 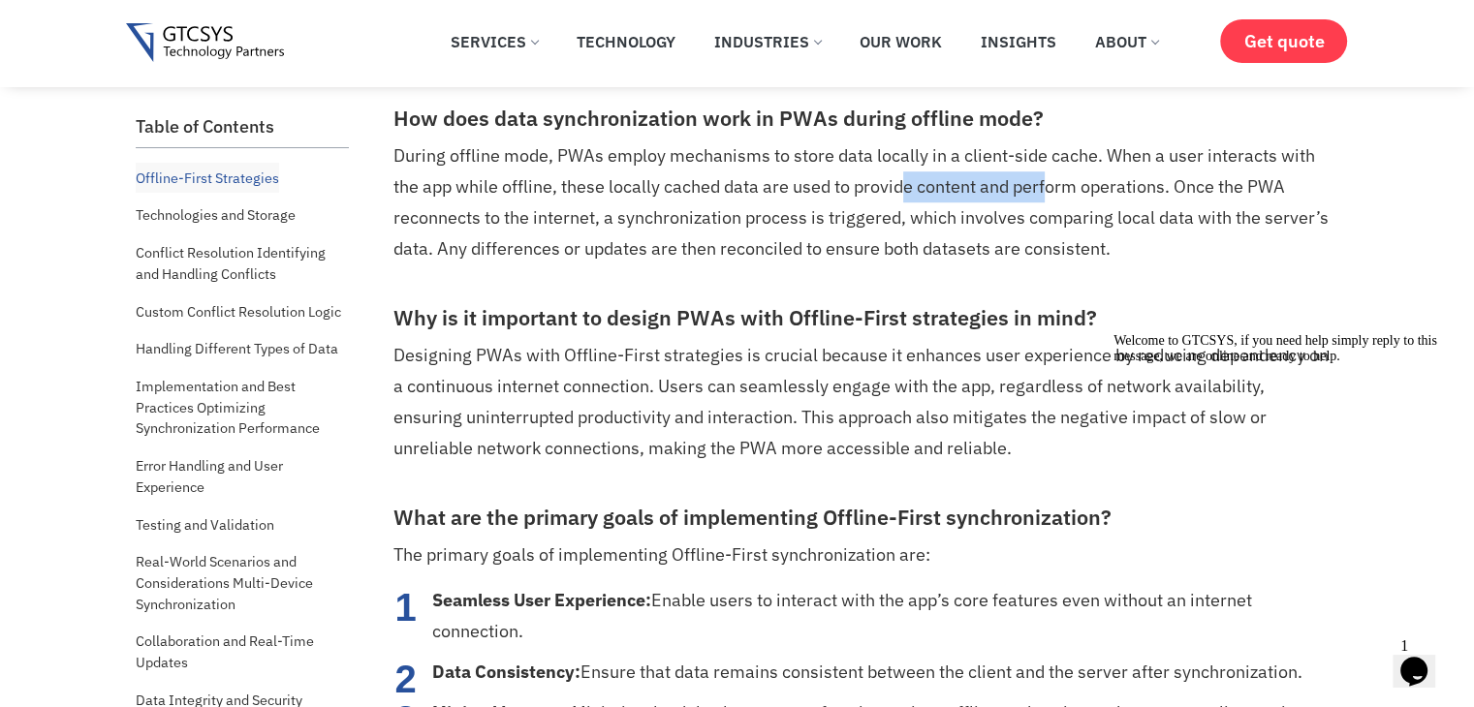 What do you see at coordinates (207, 178) in the screenshot?
I see `a: Offline-First Strategies` at bounding box center [207, 178].